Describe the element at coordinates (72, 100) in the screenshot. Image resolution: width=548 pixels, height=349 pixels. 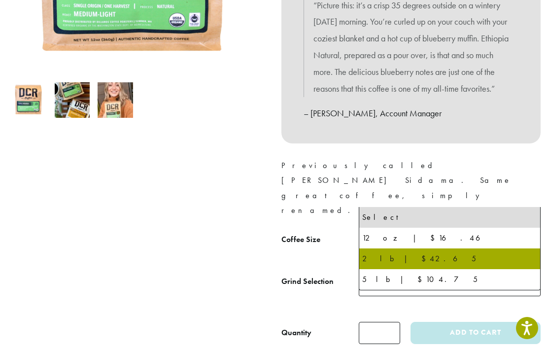
I see `img: Ethiopia Natural - Image 2` at that location.